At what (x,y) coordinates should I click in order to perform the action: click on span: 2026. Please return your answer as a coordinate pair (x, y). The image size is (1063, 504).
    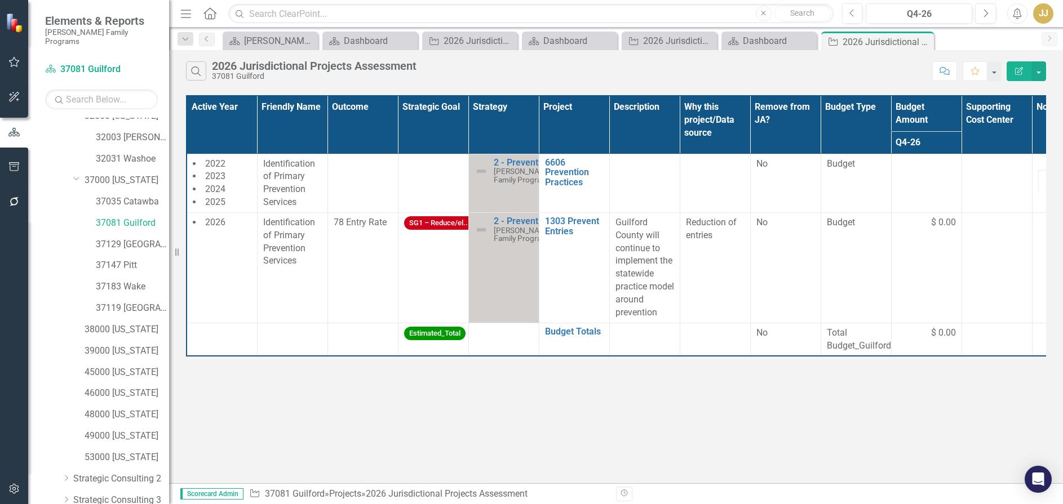
    Looking at the image, I should click on (215, 222).